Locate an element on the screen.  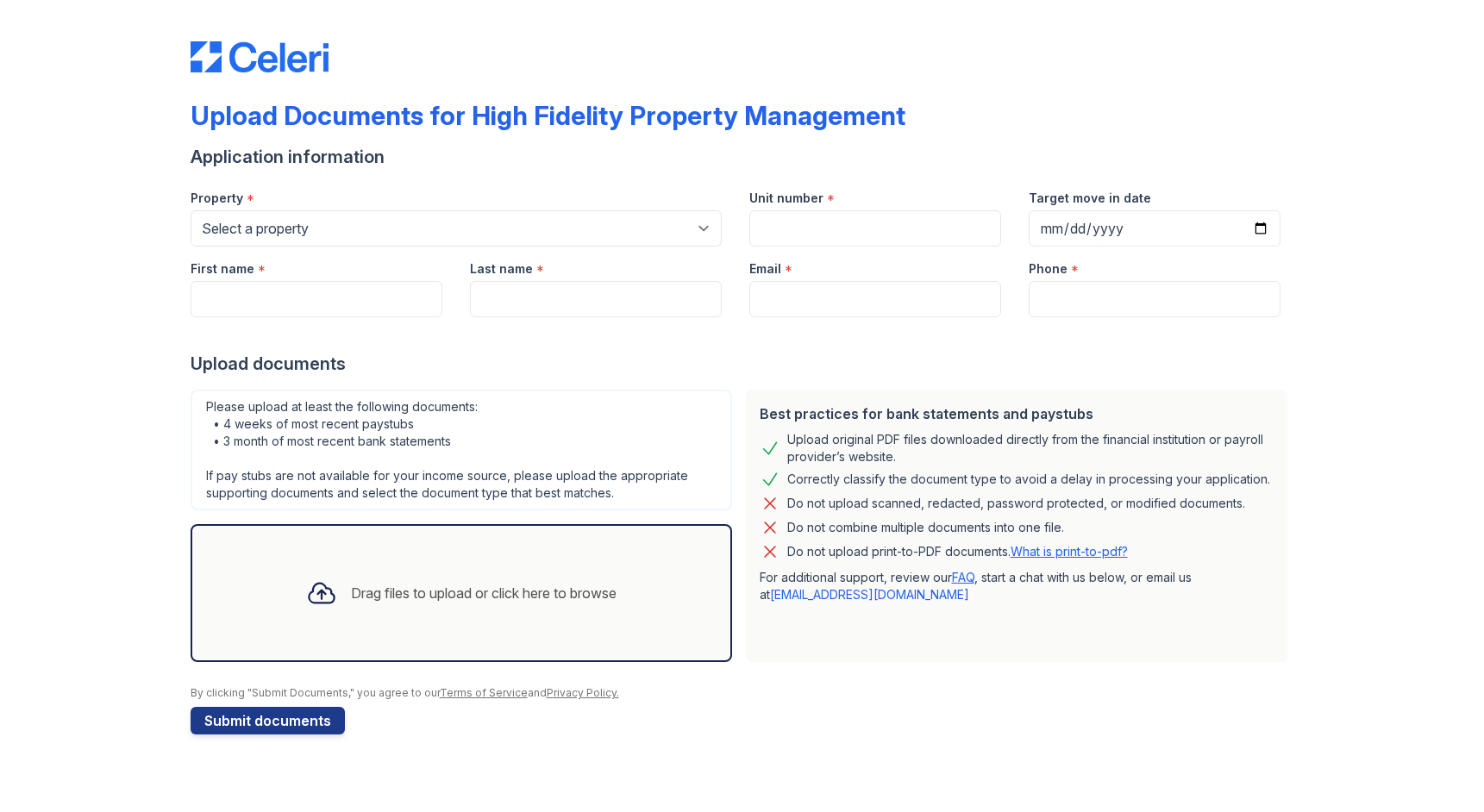
label: Target move in date is located at coordinates (1090, 198).